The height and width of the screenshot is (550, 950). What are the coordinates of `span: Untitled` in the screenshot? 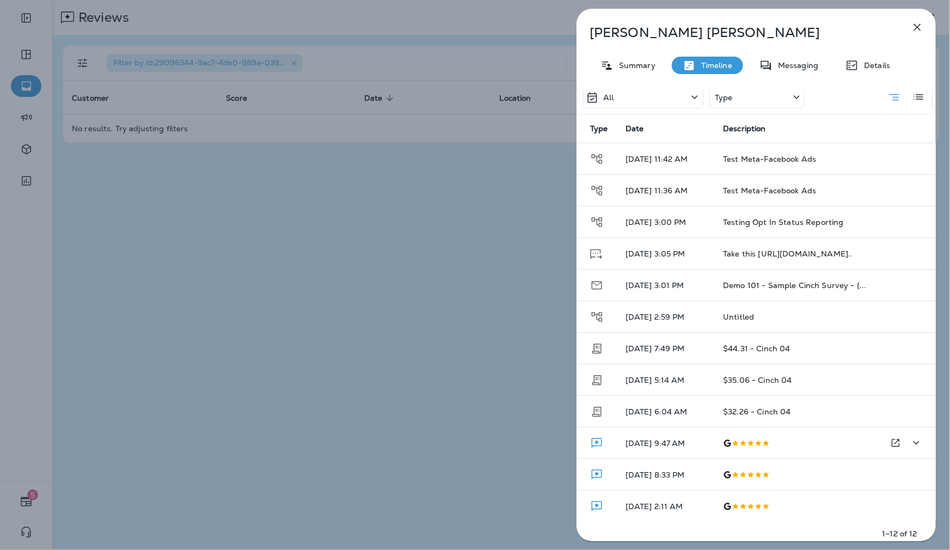 It's located at (738, 317).